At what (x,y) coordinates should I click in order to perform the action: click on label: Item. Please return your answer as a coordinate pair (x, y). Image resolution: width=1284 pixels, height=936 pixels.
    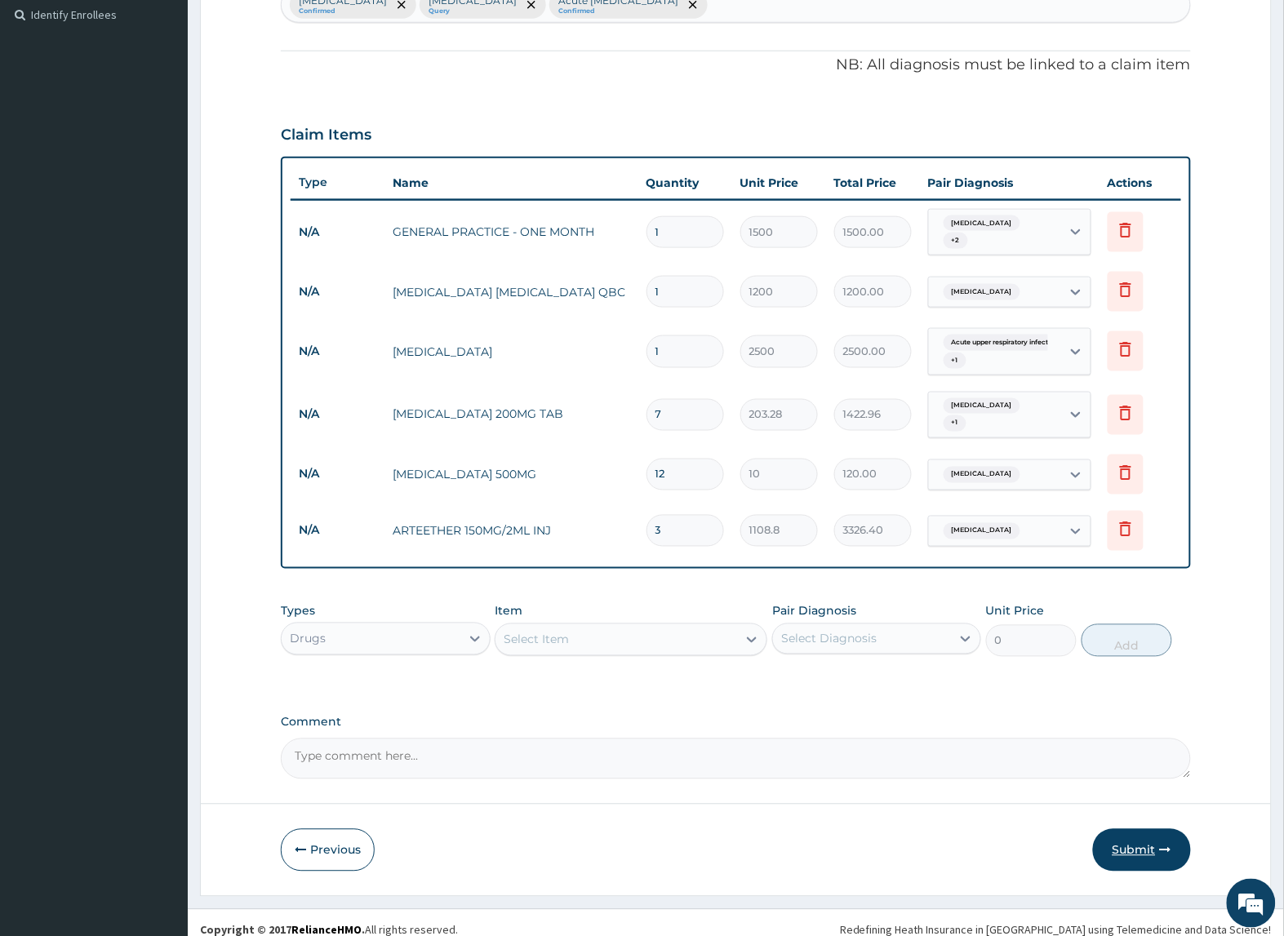
    Looking at the image, I should click on (509, 611).